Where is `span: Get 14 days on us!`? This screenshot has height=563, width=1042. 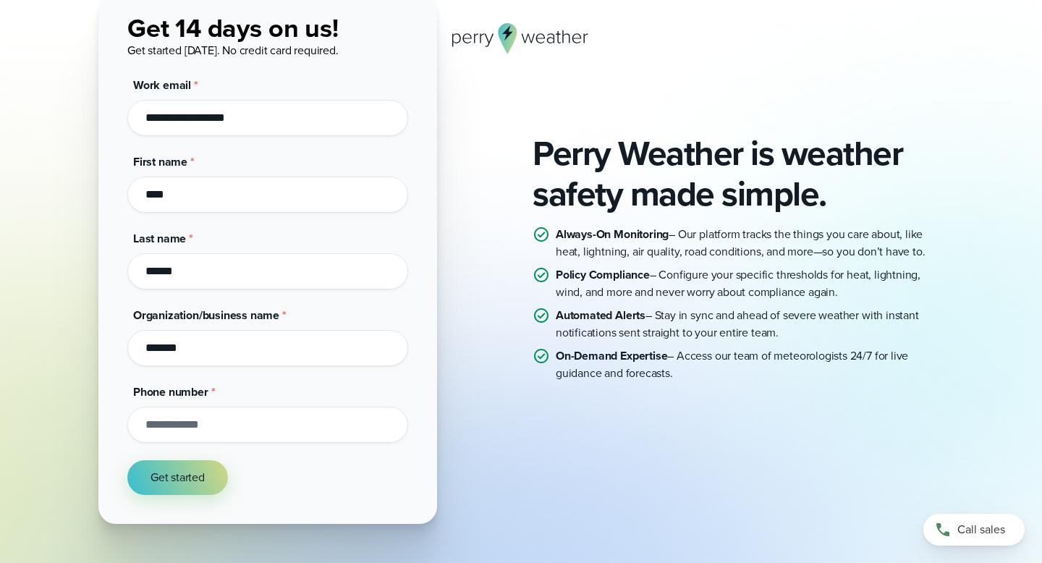
span: Get 14 days on us! is located at coordinates (233, 27).